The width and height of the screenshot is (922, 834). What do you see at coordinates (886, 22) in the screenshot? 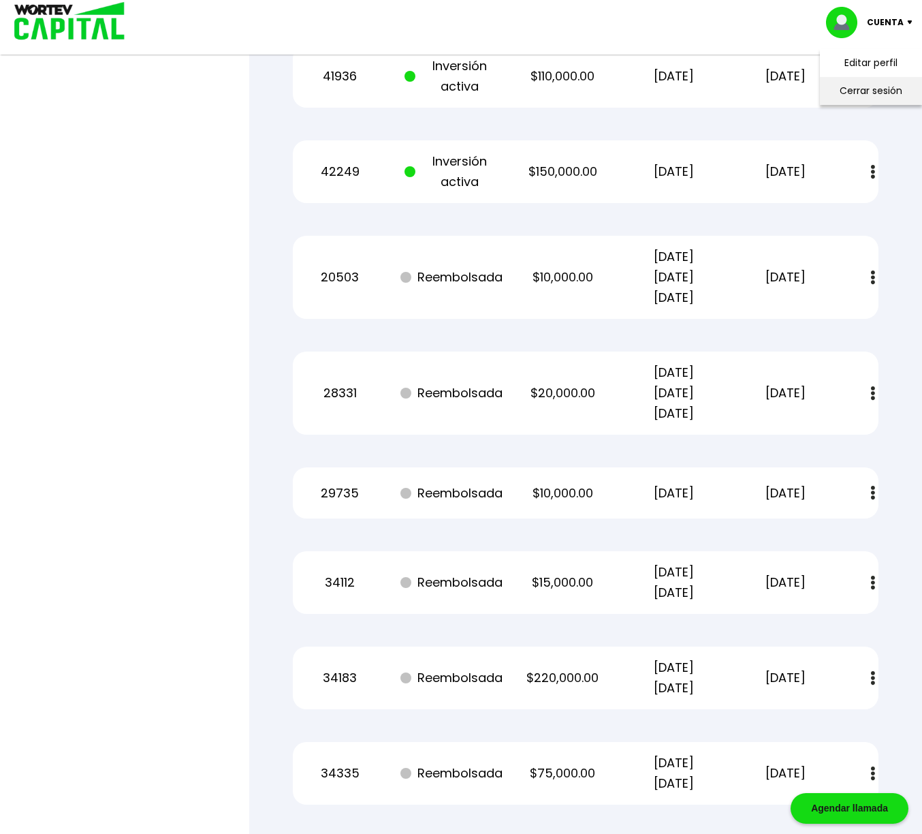
I see `p: Cuenta` at bounding box center [886, 22].